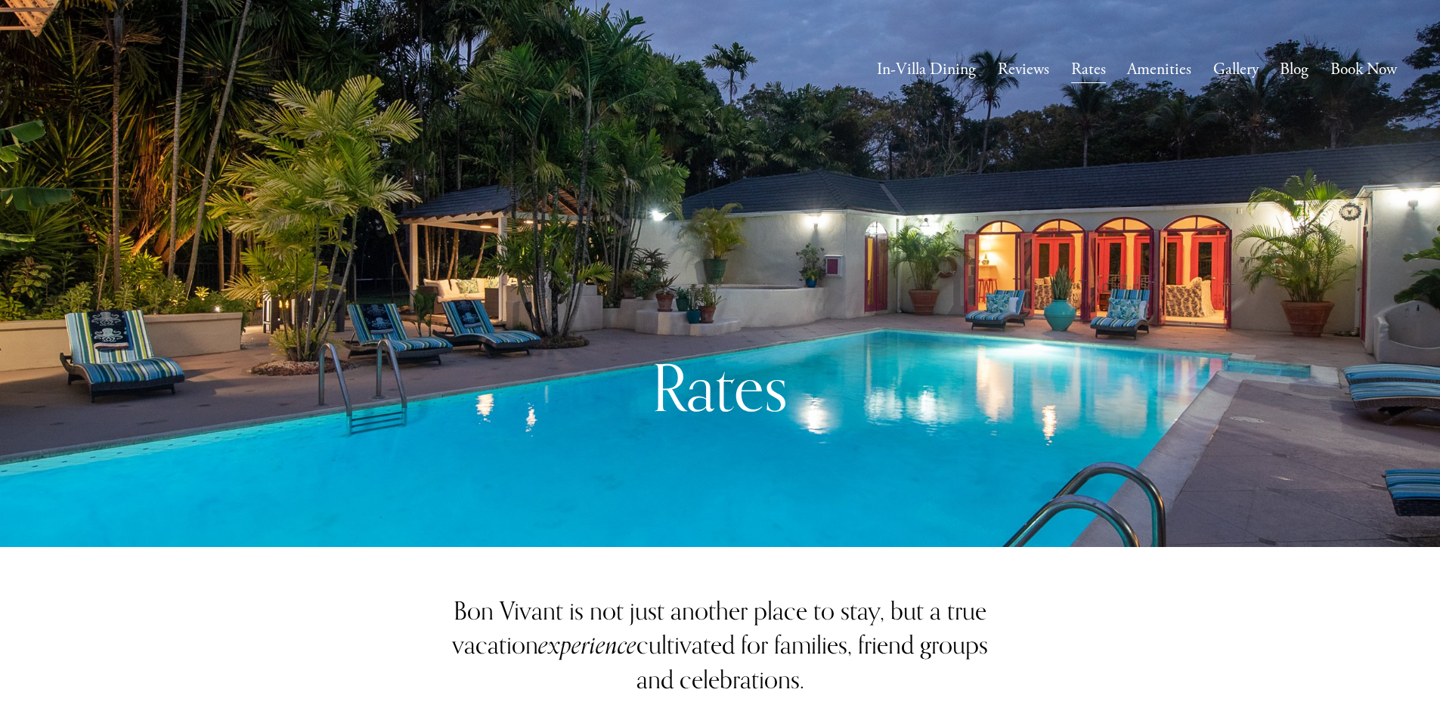 The height and width of the screenshot is (714, 1440). I want to click on h1: Rates, so click(720, 387).